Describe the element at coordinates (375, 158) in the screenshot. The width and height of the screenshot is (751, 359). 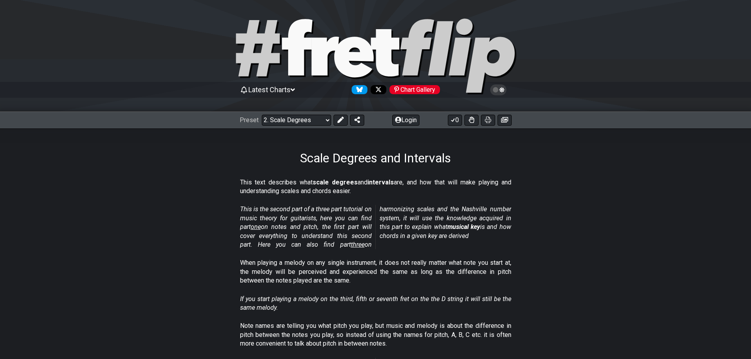
I see `h1: Scale Degrees and Intervals` at that location.